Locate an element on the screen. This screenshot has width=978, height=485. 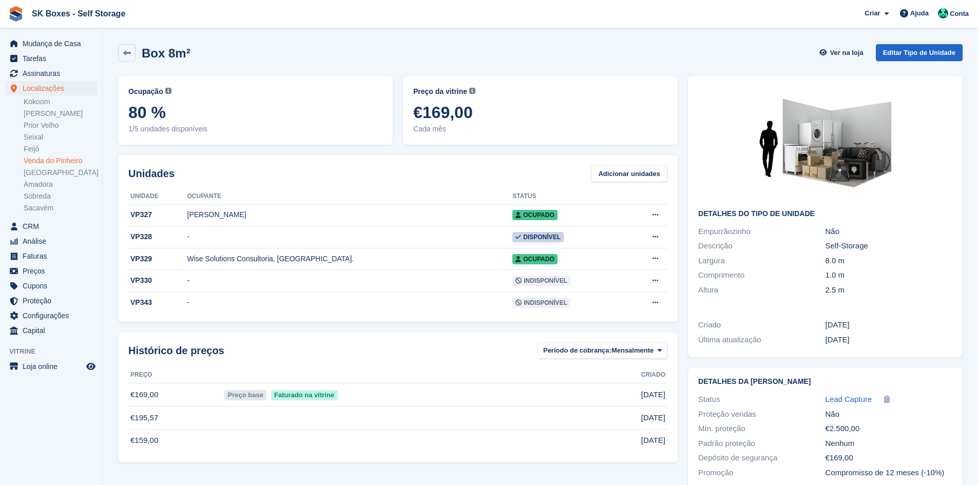
img: SK Boxes - Comercial is located at coordinates (944, 13).